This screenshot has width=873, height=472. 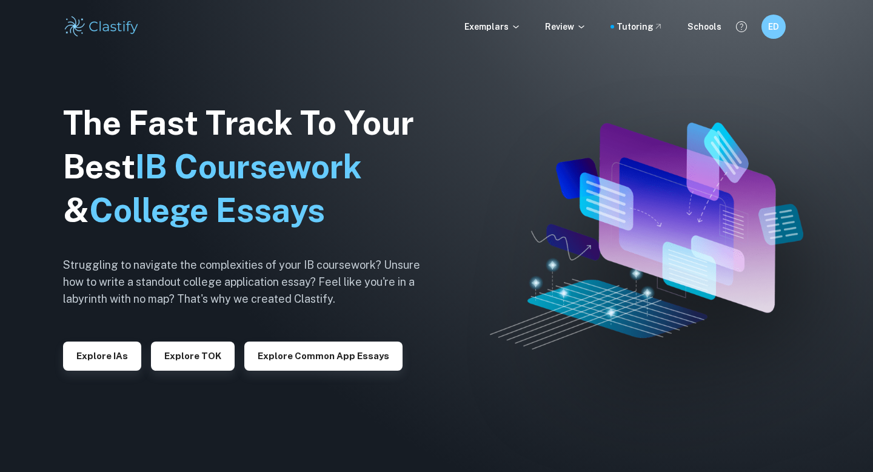 I want to click on h6: ED, so click(x=774, y=27).